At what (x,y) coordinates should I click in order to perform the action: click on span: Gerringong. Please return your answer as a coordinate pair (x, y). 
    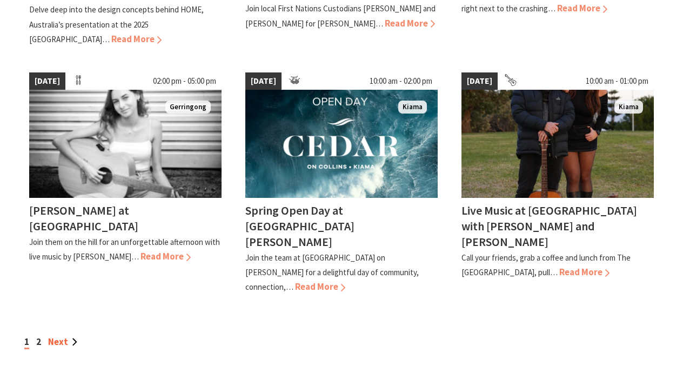
    Looking at the image, I should click on (188, 107).